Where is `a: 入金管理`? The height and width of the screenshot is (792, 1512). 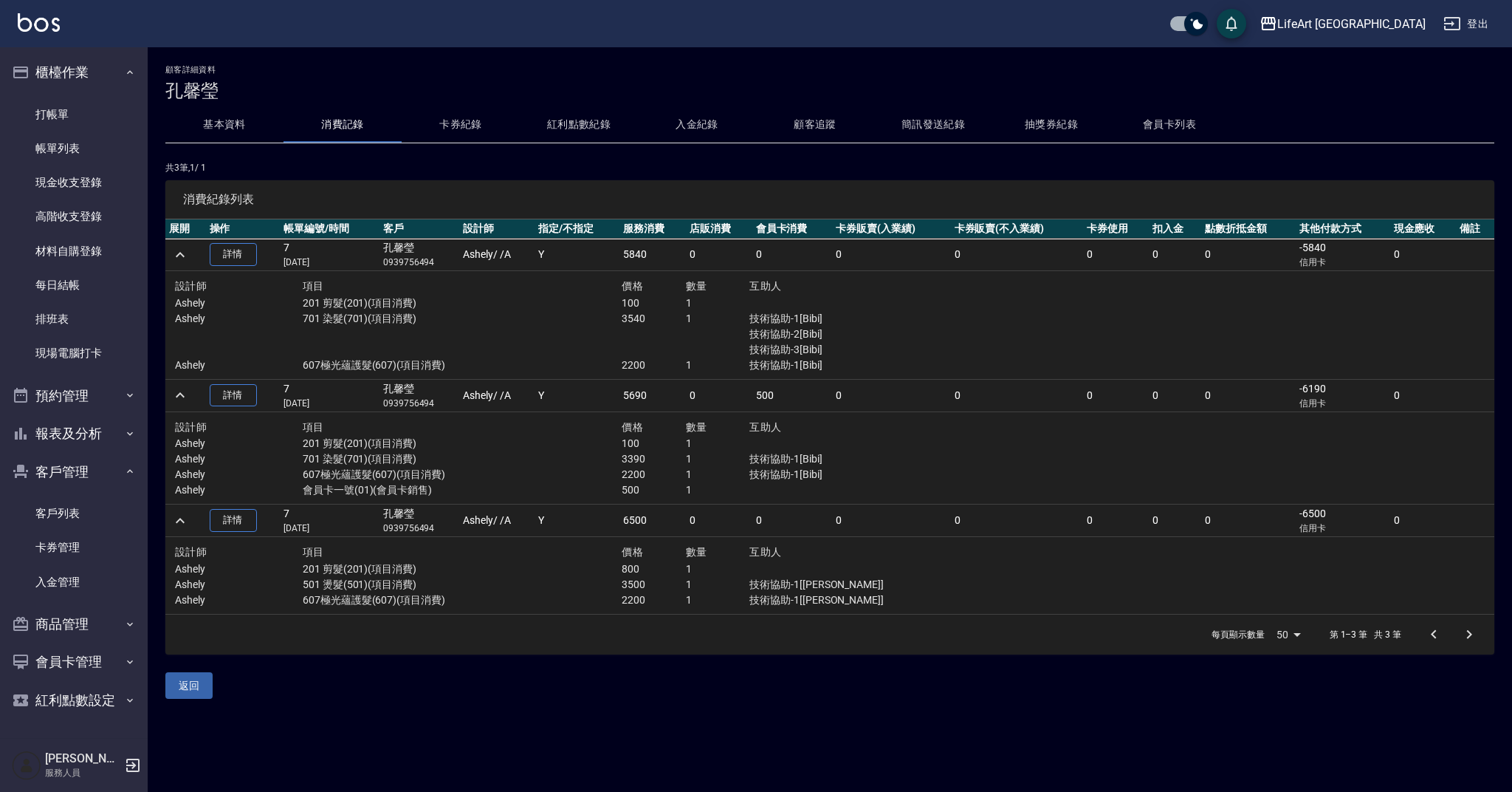
a: 入金管理 is located at coordinates (74, 582).